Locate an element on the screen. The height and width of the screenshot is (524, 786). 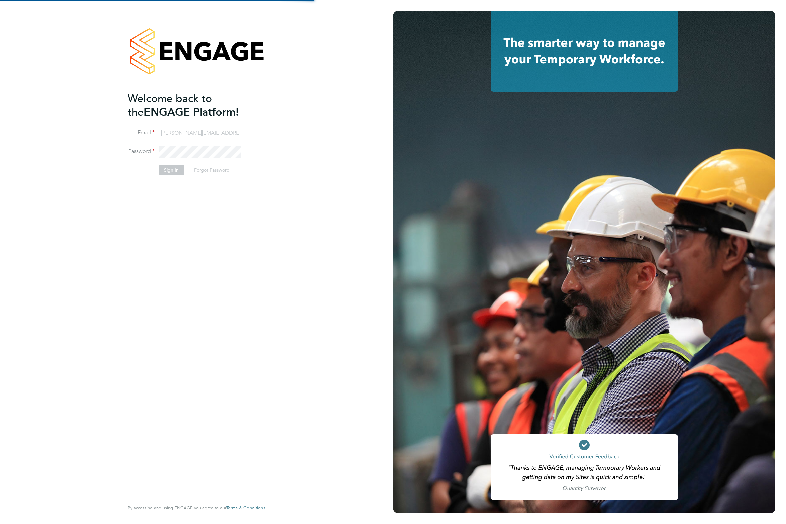
label: Password is located at coordinates (141, 151).